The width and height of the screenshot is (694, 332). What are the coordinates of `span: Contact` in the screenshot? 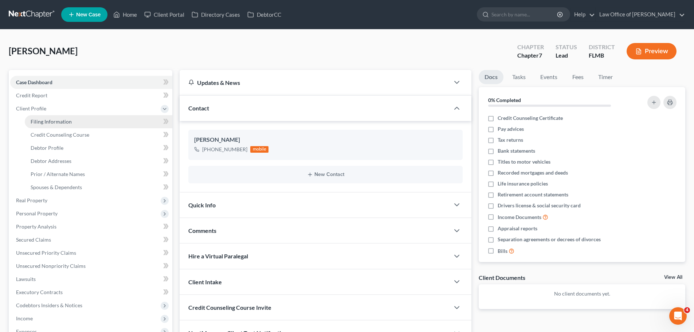 It's located at (199, 108).